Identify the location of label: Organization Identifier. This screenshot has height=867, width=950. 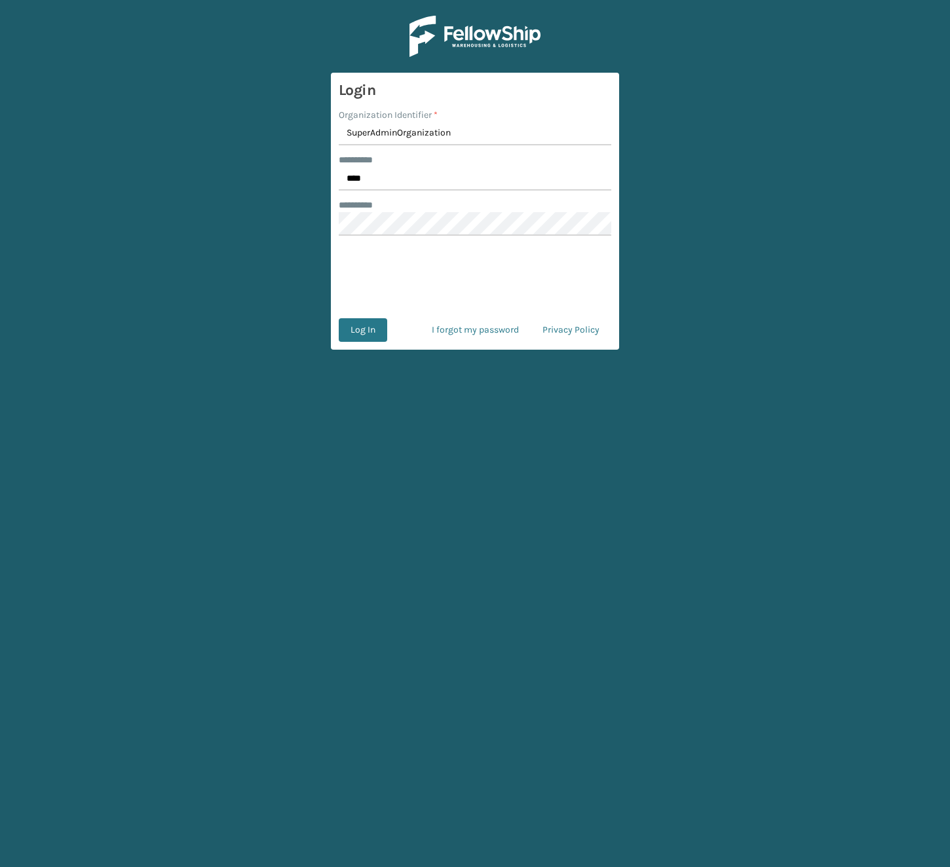
(388, 115).